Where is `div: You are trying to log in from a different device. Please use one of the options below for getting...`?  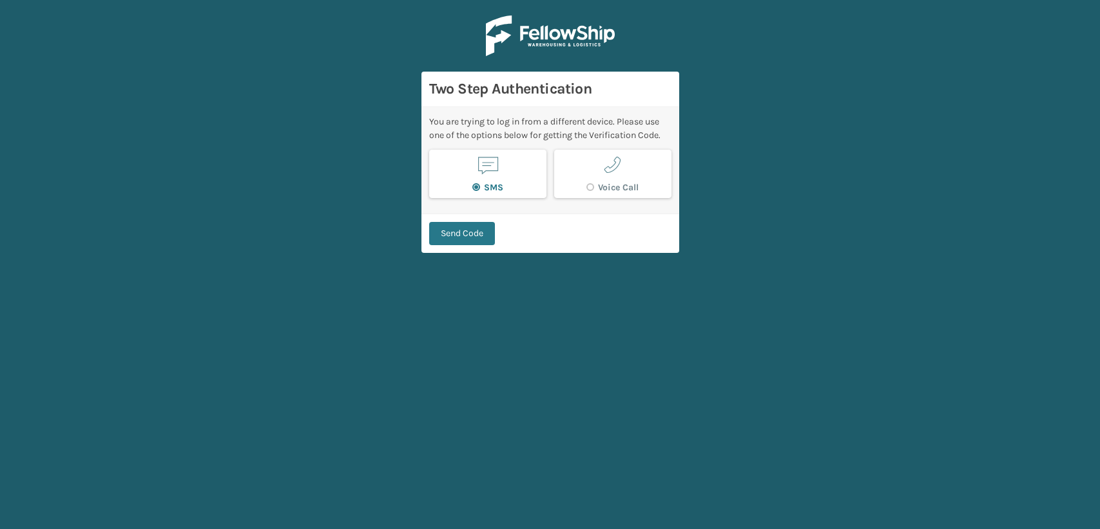
div: You are trying to log in from a different device. Please use one of the options below for getting... is located at coordinates (551, 128).